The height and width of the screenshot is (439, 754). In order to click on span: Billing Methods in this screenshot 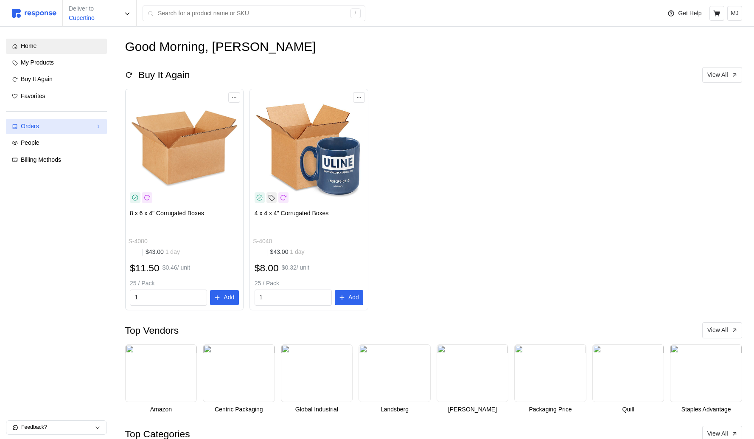, I will do `click(41, 160)`.